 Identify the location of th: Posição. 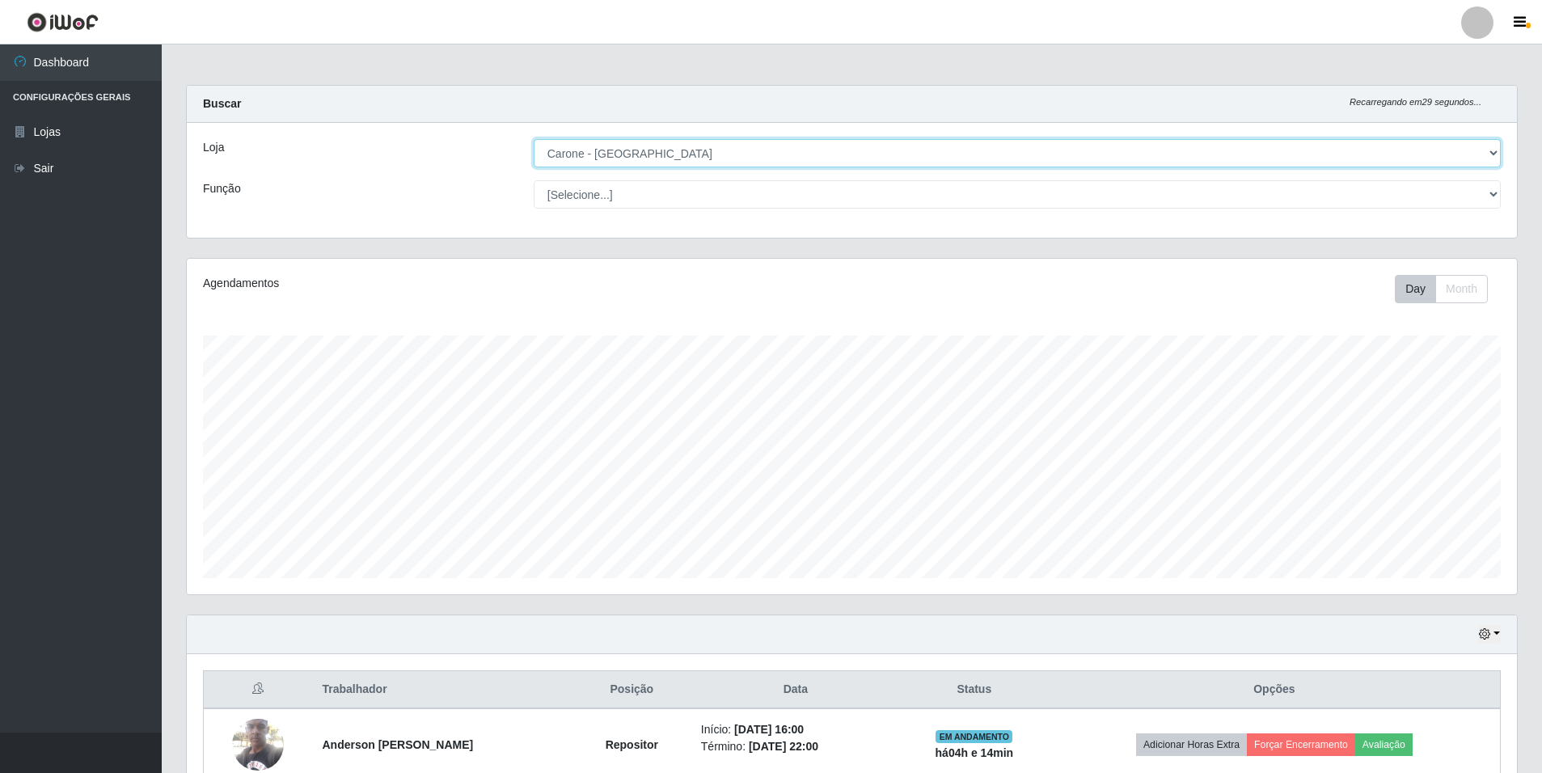
(631, 690).